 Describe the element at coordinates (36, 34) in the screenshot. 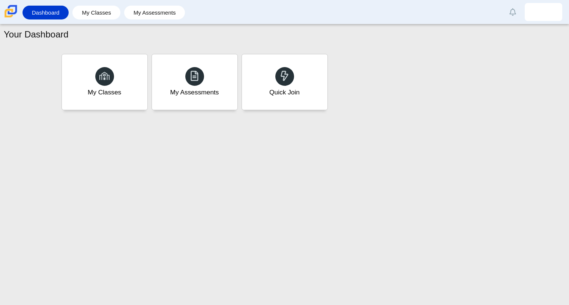

I see `h1: Your Dashboard` at that location.